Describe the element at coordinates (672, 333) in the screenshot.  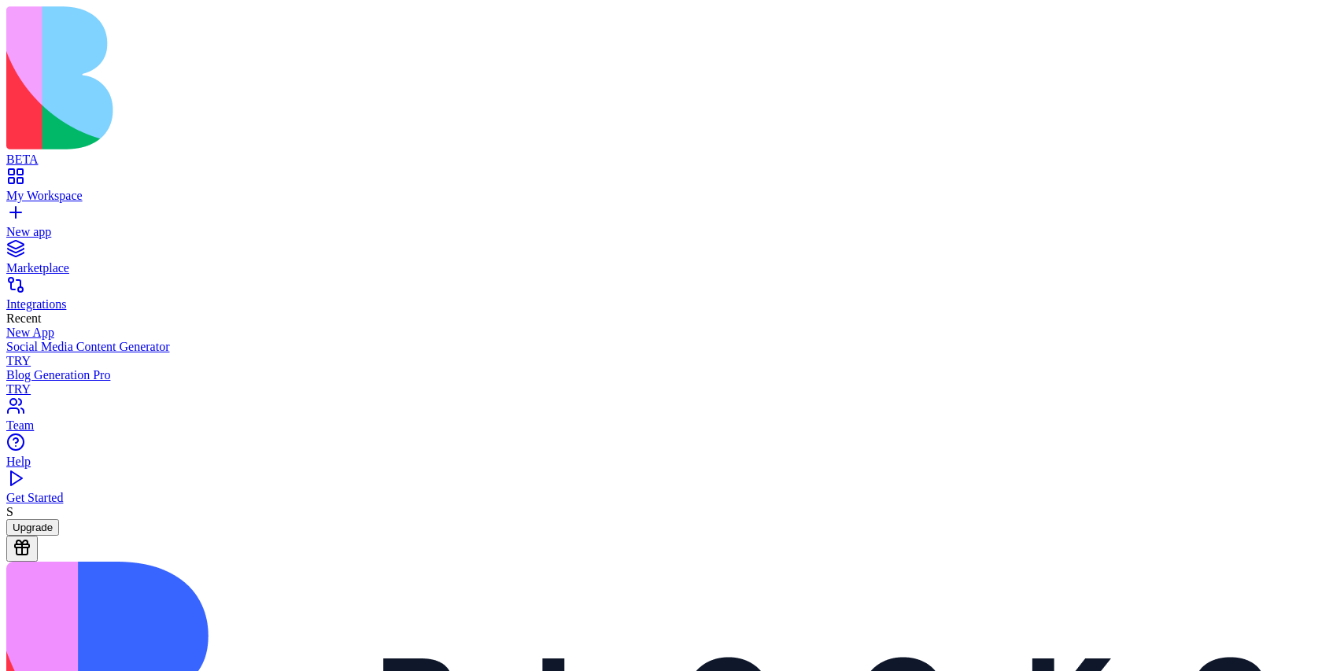
I see `a: New App` at that location.